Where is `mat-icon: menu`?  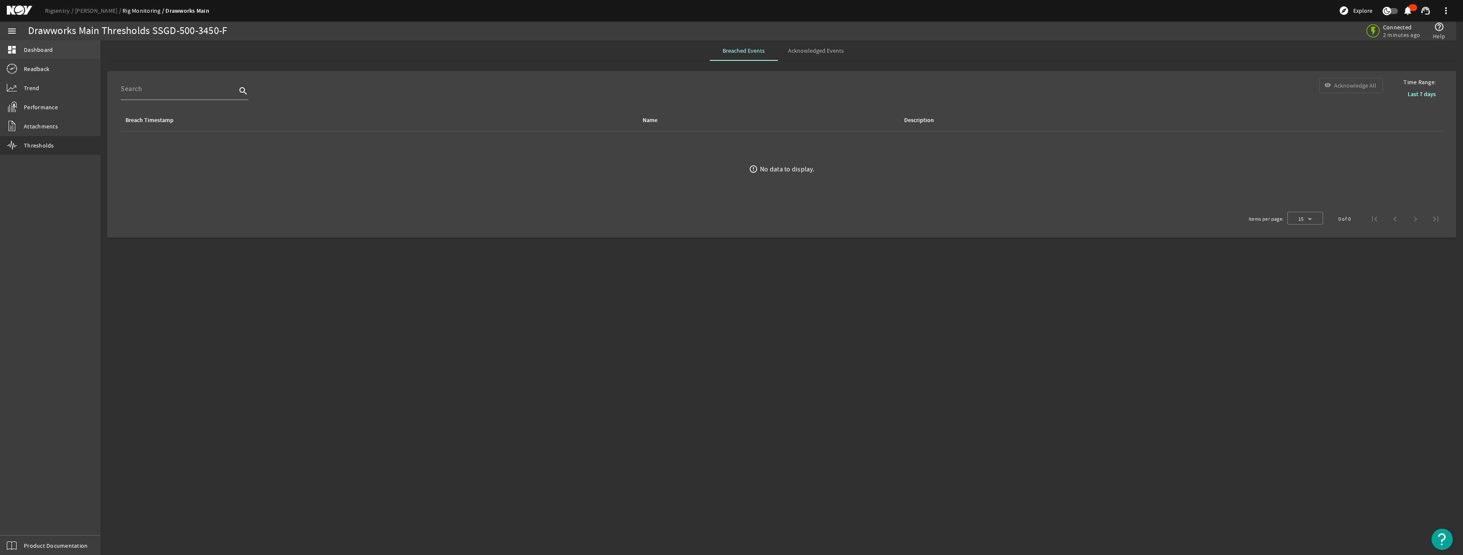
mat-icon: menu is located at coordinates (12, 31).